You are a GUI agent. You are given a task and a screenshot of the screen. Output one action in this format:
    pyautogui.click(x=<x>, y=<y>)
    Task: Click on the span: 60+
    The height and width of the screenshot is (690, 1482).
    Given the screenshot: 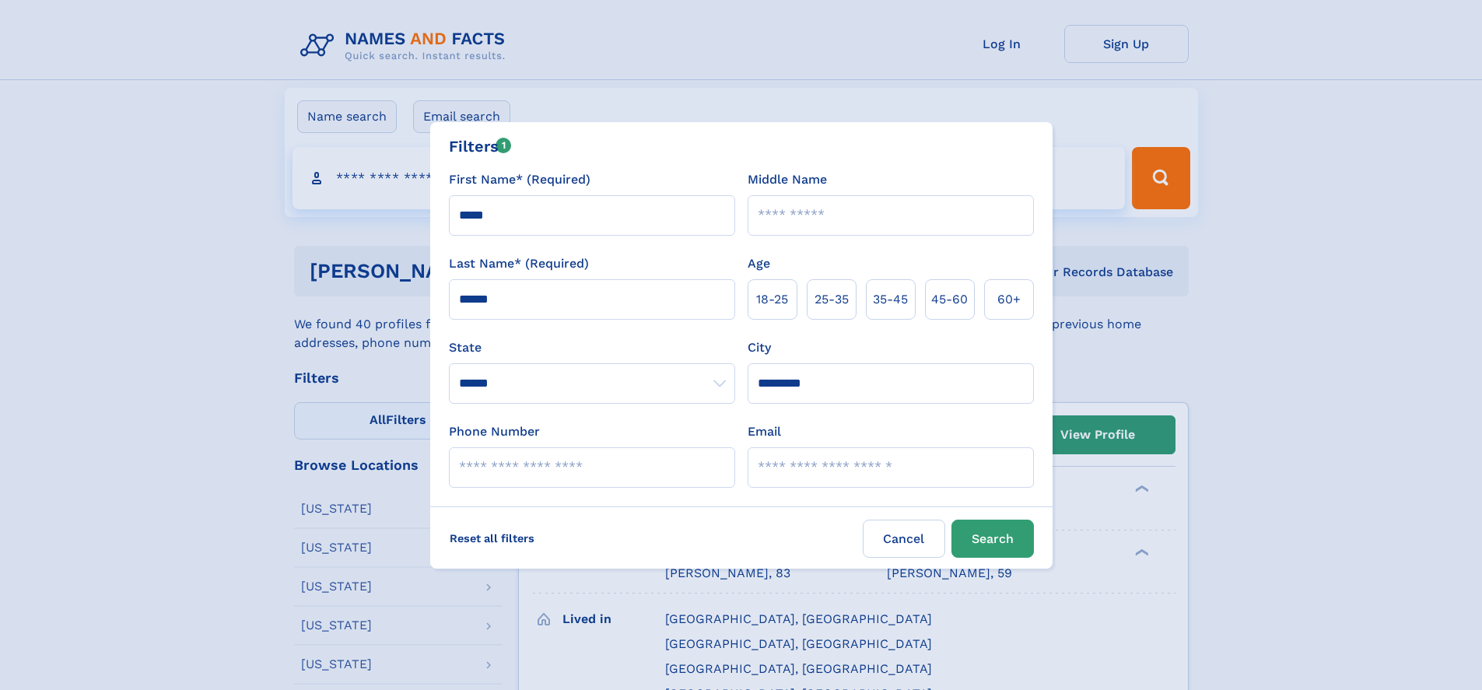 What is the action you would take?
    pyautogui.click(x=1009, y=300)
    